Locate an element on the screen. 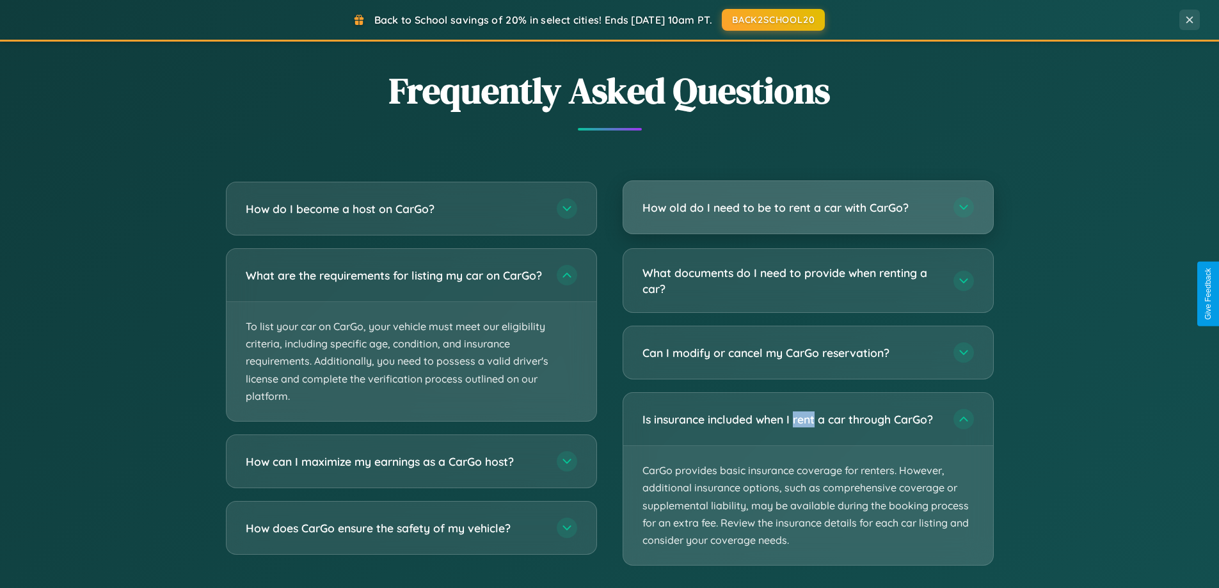 The width and height of the screenshot is (1219, 588). h3: Is insurance included when I rent a car through CarGo? is located at coordinates (792, 419).